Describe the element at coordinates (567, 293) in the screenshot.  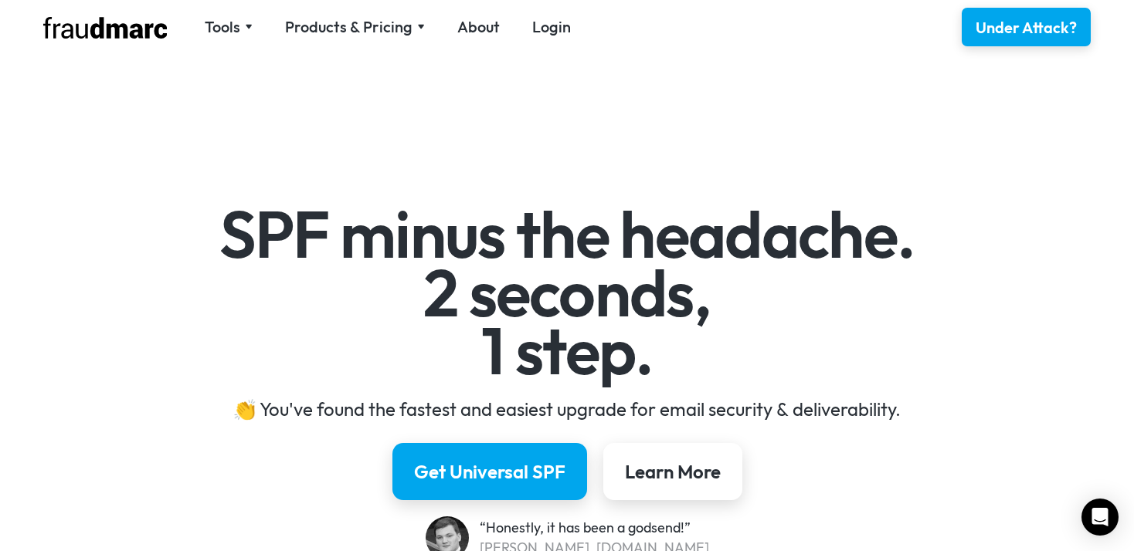
I see `h1: SPF minus the headache. 2 seconds, 1 step.` at that location.